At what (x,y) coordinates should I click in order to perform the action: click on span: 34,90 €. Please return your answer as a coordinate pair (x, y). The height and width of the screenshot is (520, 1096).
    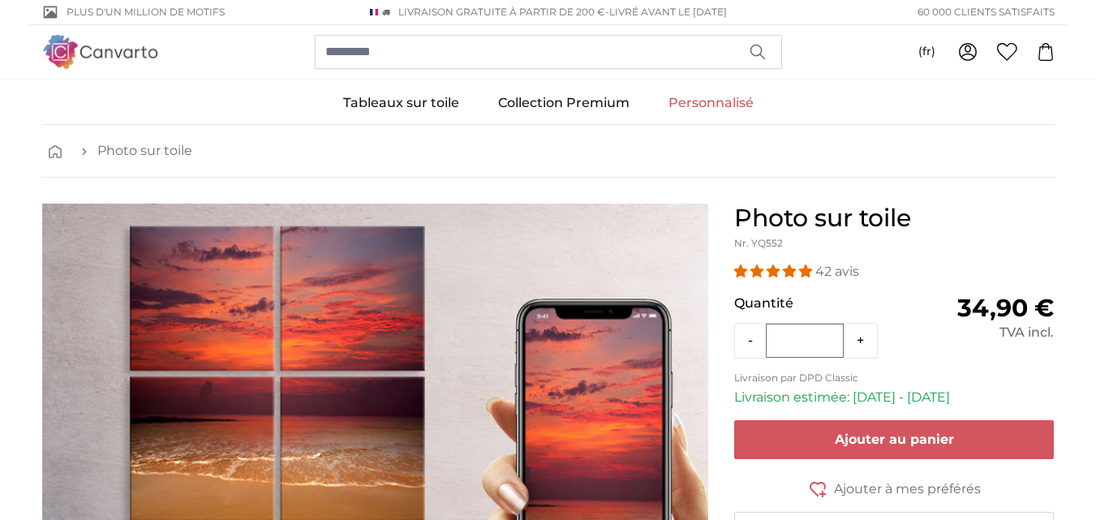
    Looking at the image, I should click on (1005, 307).